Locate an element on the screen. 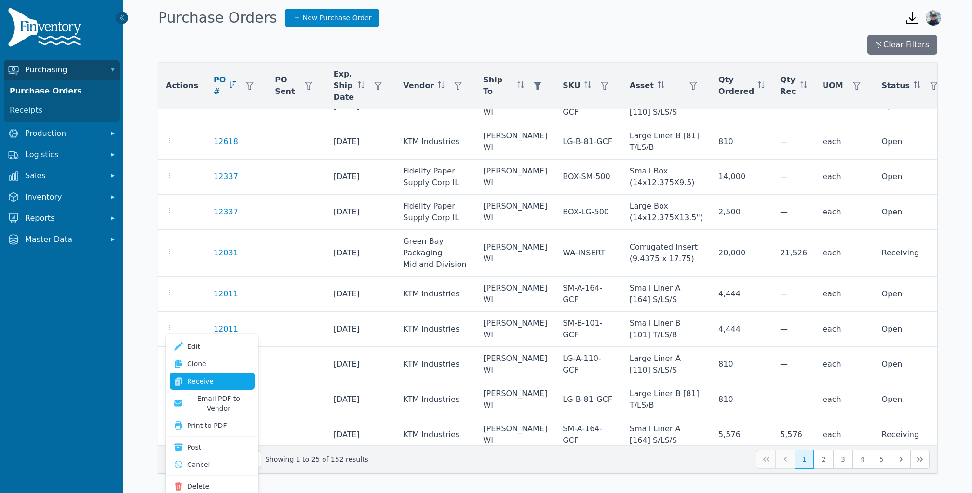 This screenshot has height=493, width=972. button: Clear Filters is located at coordinates (902, 45).